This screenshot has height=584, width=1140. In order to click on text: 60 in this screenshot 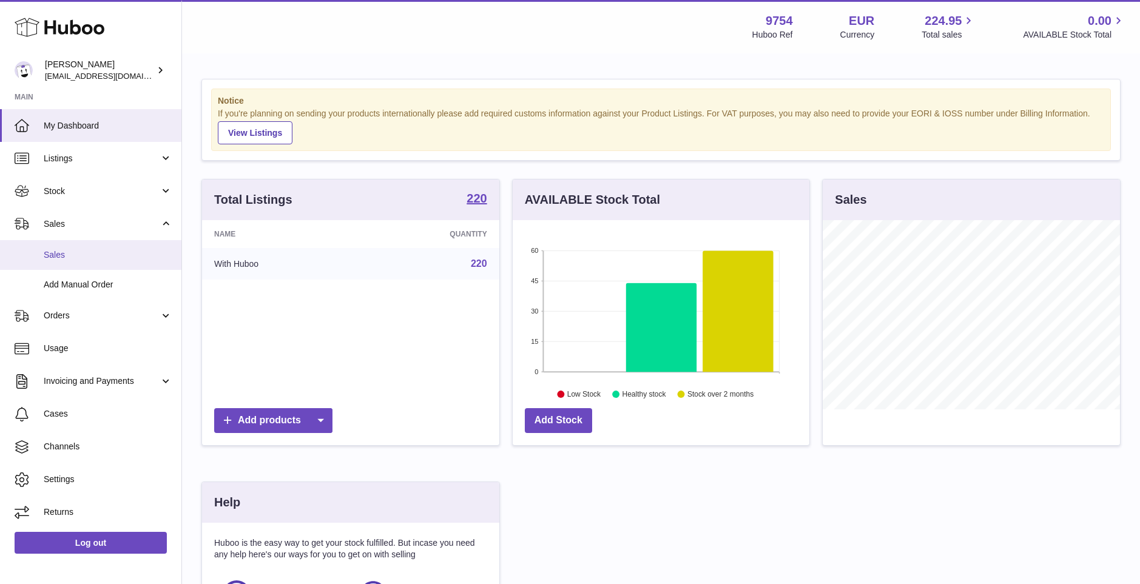, I will do `click(535, 251)`.